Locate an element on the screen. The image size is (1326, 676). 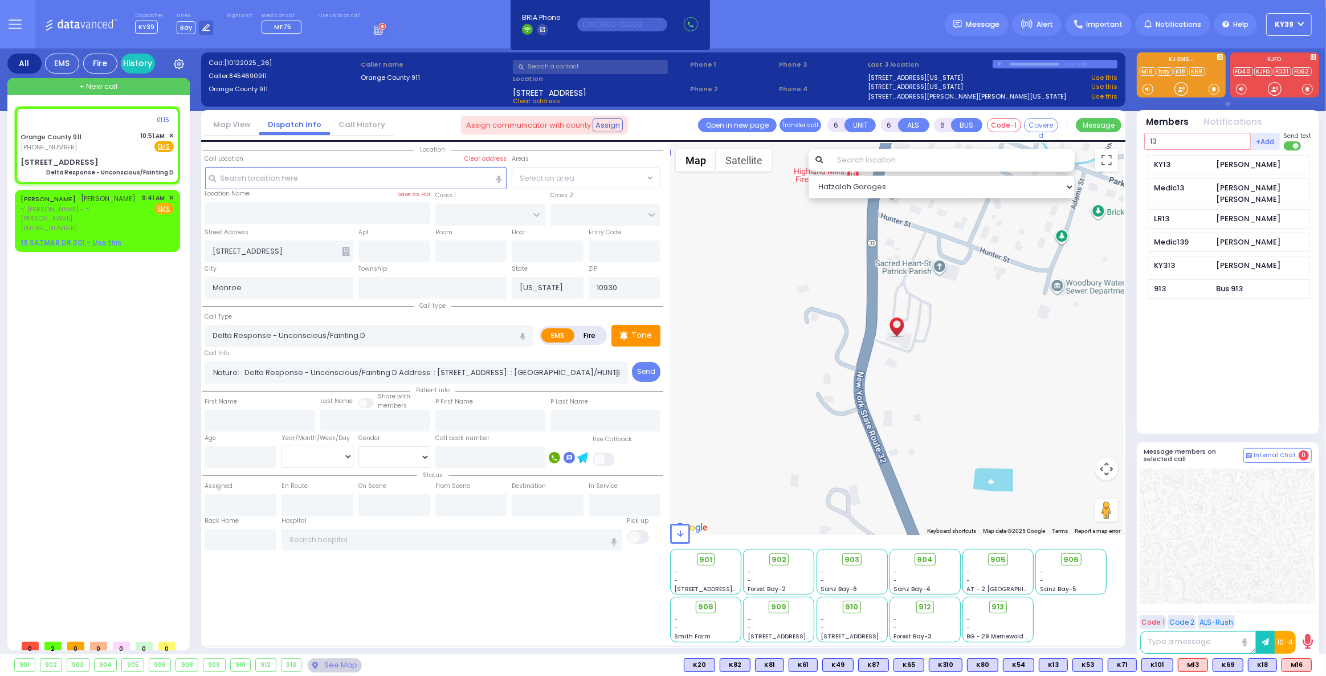
button: +Add is located at coordinates (1265, 141).